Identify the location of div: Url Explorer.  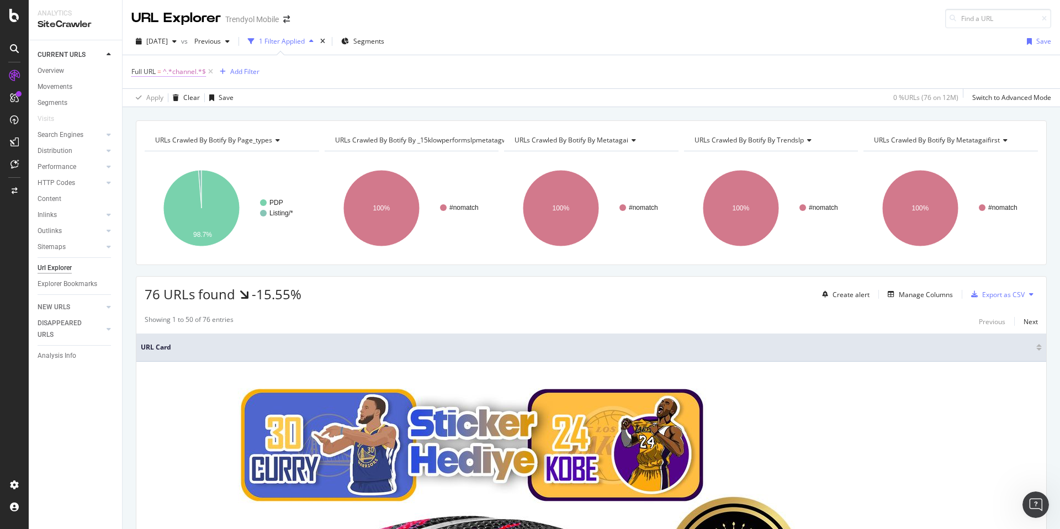
(55, 268).